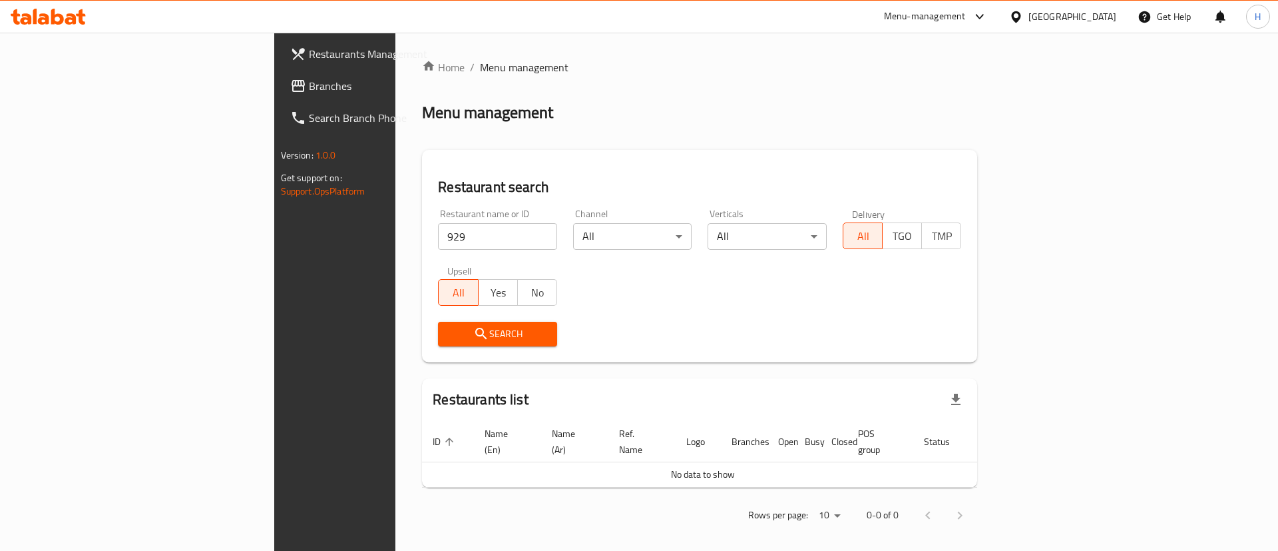 The width and height of the screenshot is (1278, 551). What do you see at coordinates (1258, 17) in the screenshot?
I see `span: H` at bounding box center [1258, 17].